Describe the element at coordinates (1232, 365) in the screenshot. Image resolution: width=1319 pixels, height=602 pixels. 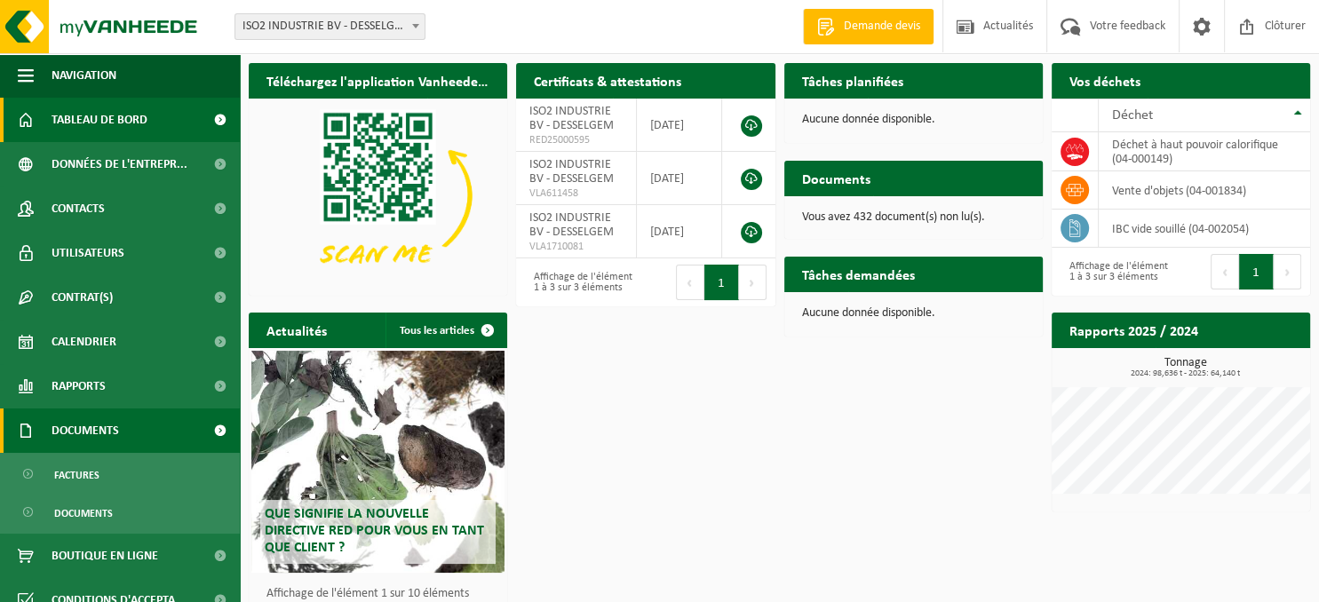
I see `a: Consulter les rapports` at that location.